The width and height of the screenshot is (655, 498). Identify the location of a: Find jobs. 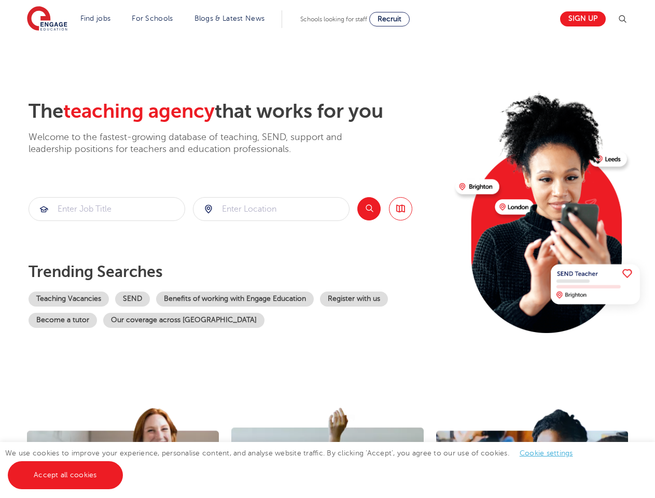
(95, 18).